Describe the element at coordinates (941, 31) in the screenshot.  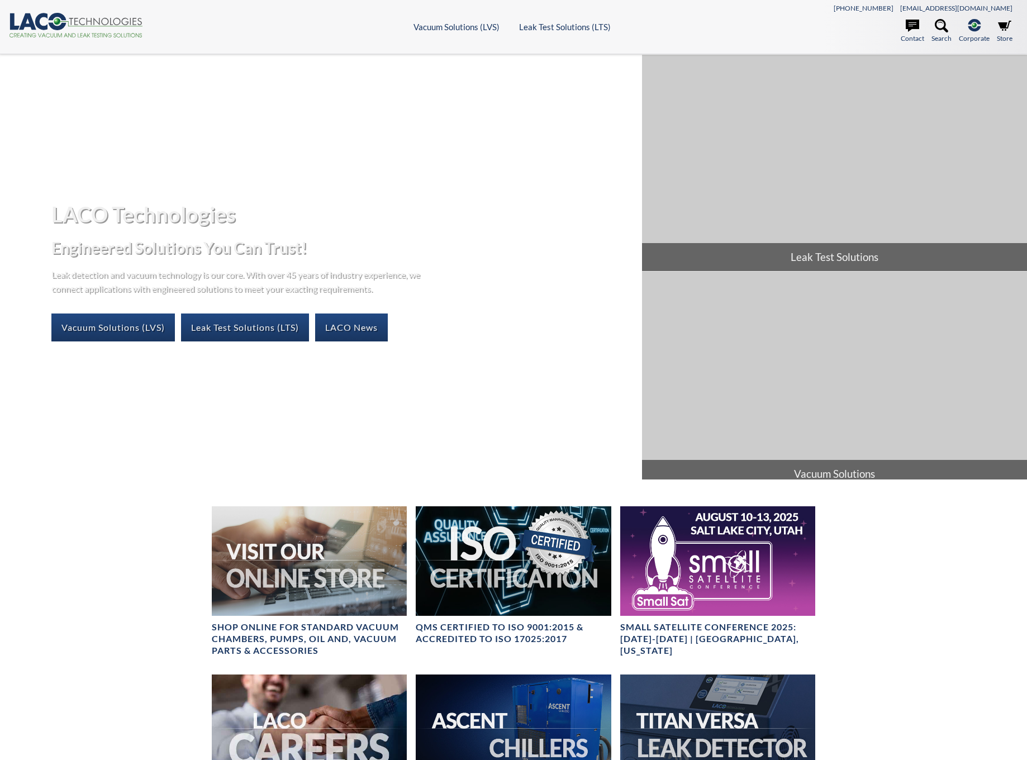
I see `a: Search` at that location.